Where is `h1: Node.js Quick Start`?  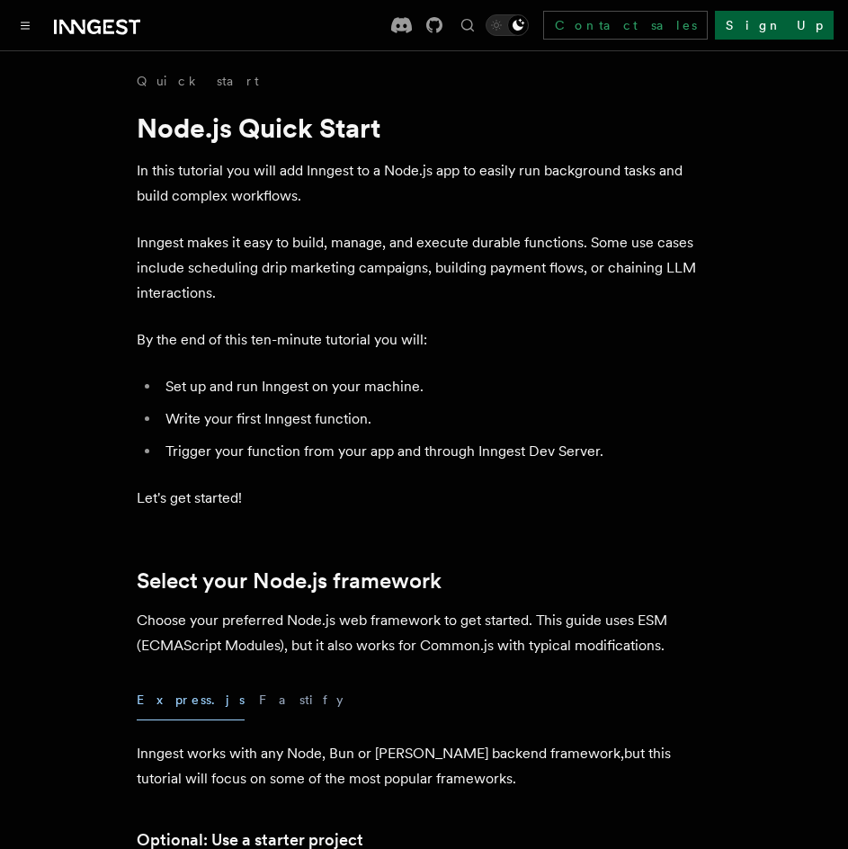 h1: Node.js Quick Start is located at coordinates (424, 128).